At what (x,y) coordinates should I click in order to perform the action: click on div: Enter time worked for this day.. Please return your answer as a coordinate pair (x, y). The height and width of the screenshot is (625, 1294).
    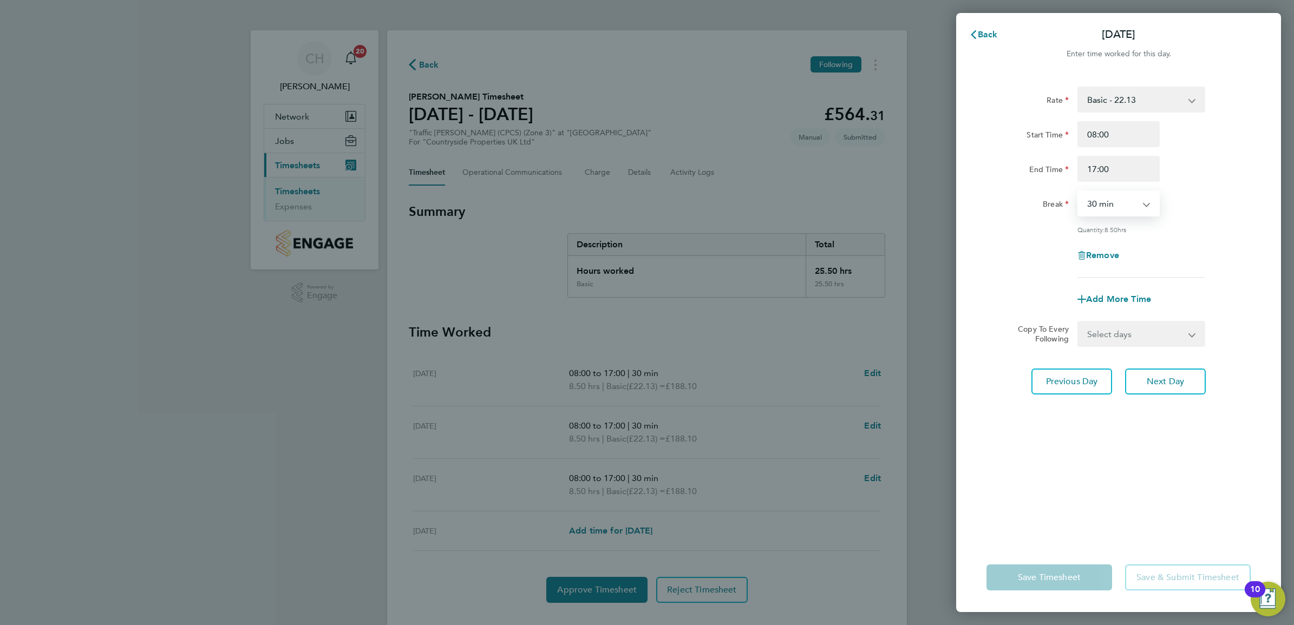
    Looking at the image, I should click on (1119, 54).